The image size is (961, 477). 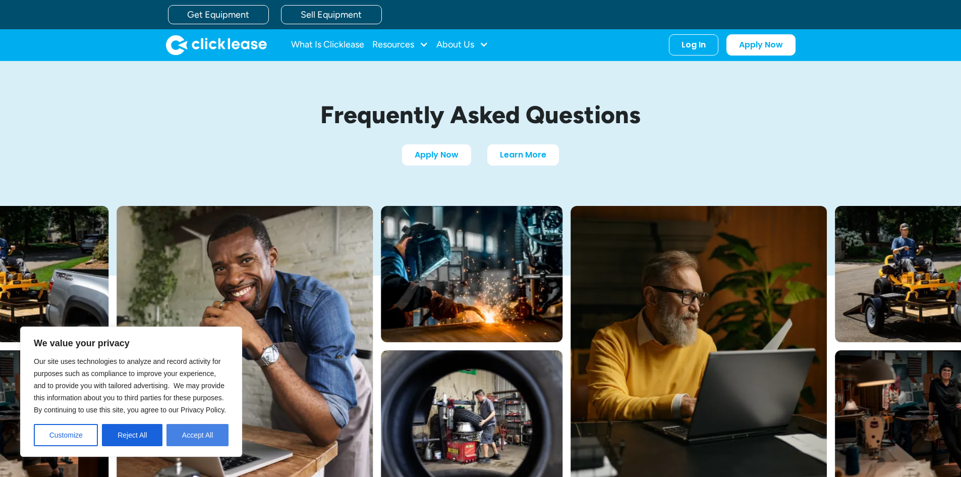 What do you see at coordinates (197, 435) in the screenshot?
I see `button: Accept All` at bounding box center [197, 435].